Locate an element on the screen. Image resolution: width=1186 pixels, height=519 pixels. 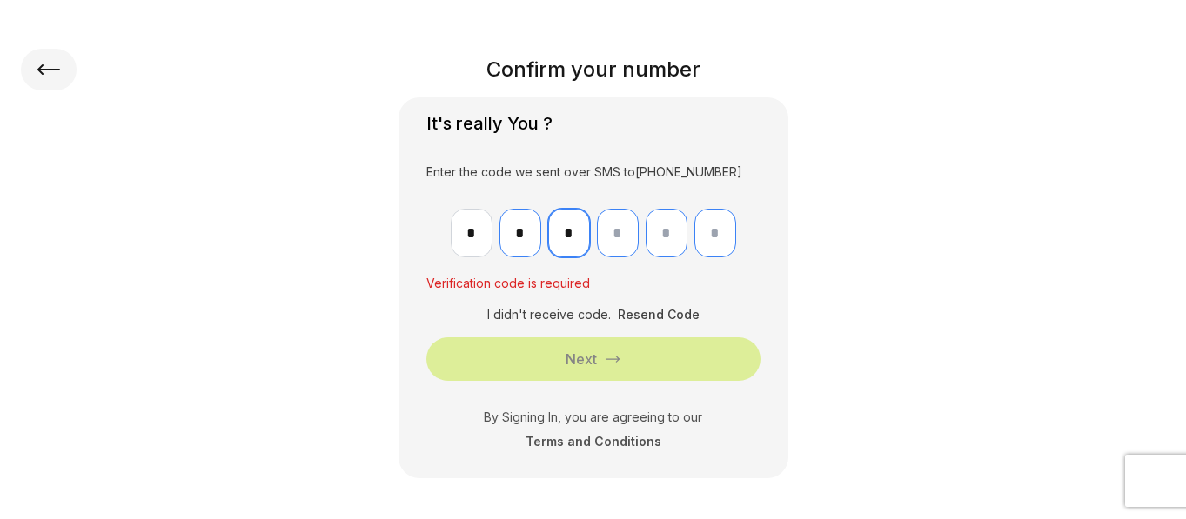
button: Next is located at coordinates (593, 359).